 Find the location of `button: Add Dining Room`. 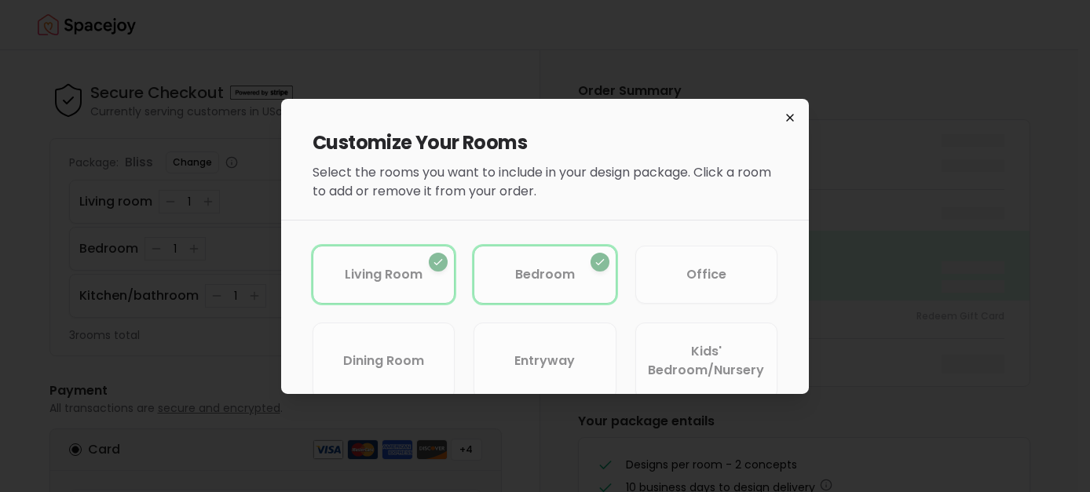

button: Add Dining Room is located at coordinates (383, 361).